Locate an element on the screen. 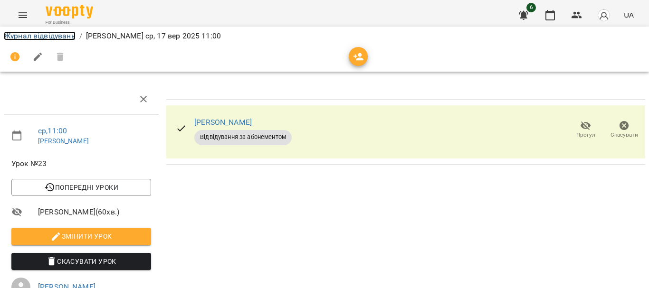  button: Menu is located at coordinates (23, 15).